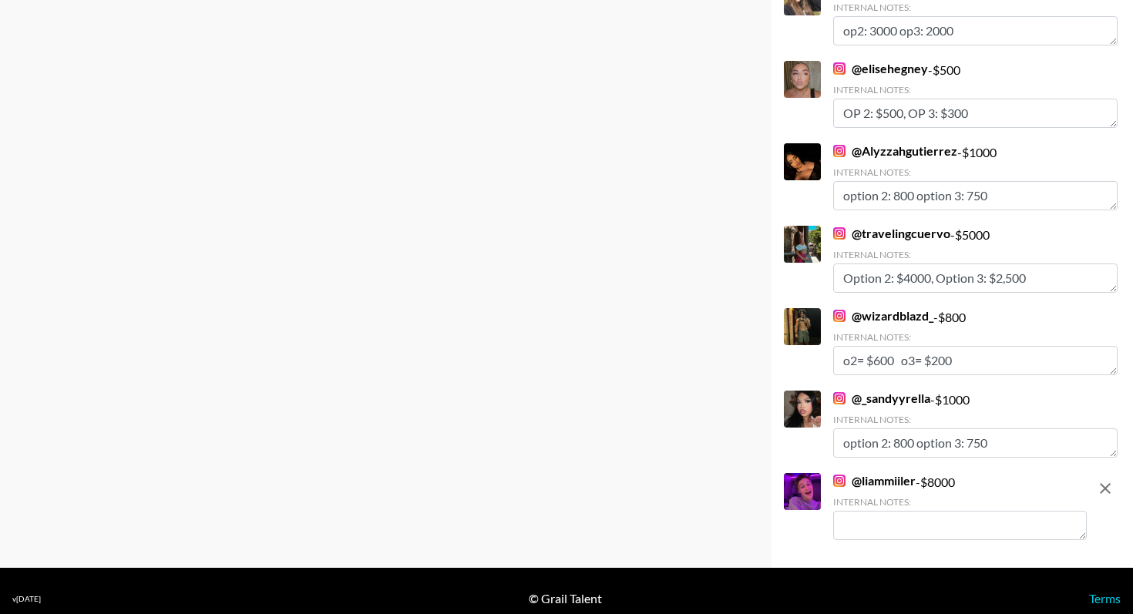  I want to click on div: - $ 500, so click(975, 94).